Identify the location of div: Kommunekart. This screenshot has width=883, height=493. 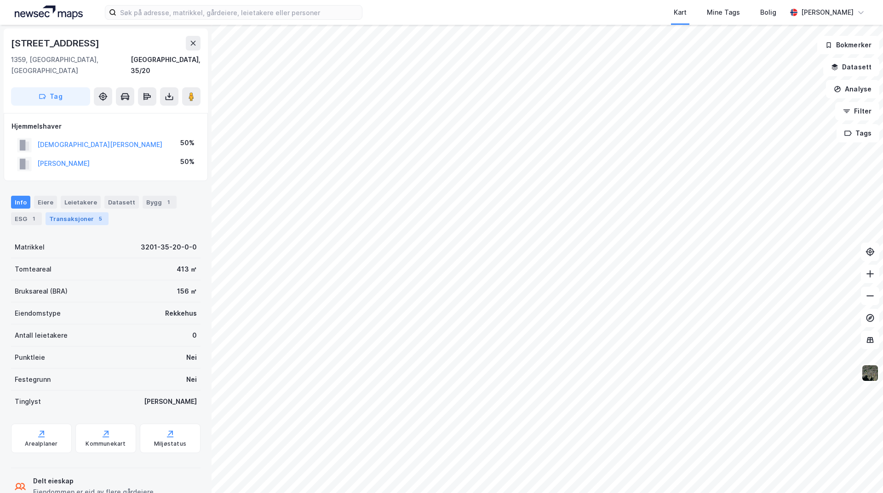
(105, 444).